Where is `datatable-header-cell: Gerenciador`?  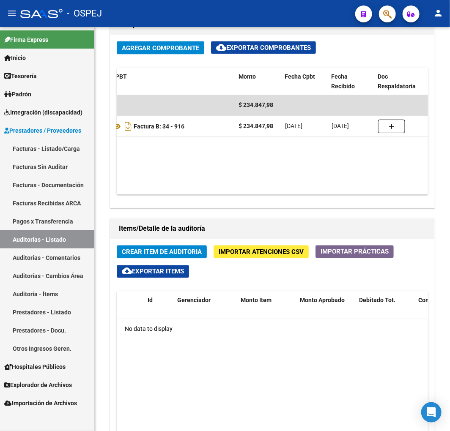
datatable-header-cell: Gerenciador is located at coordinates (205, 310).